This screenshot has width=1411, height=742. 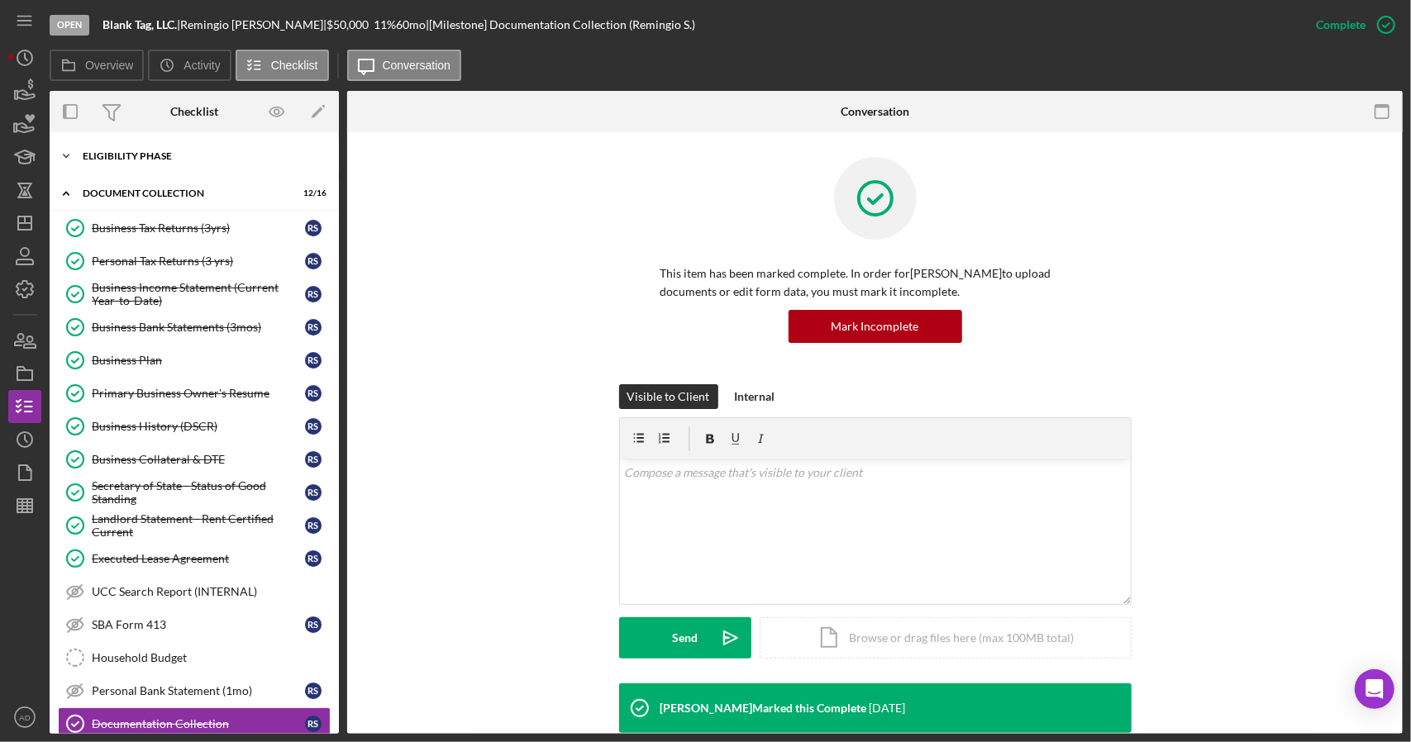 What do you see at coordinates (194, 393) in the screenshot?
I see `a: Primary Business Owner's ResumeRS` at bounding box center [194, 393].